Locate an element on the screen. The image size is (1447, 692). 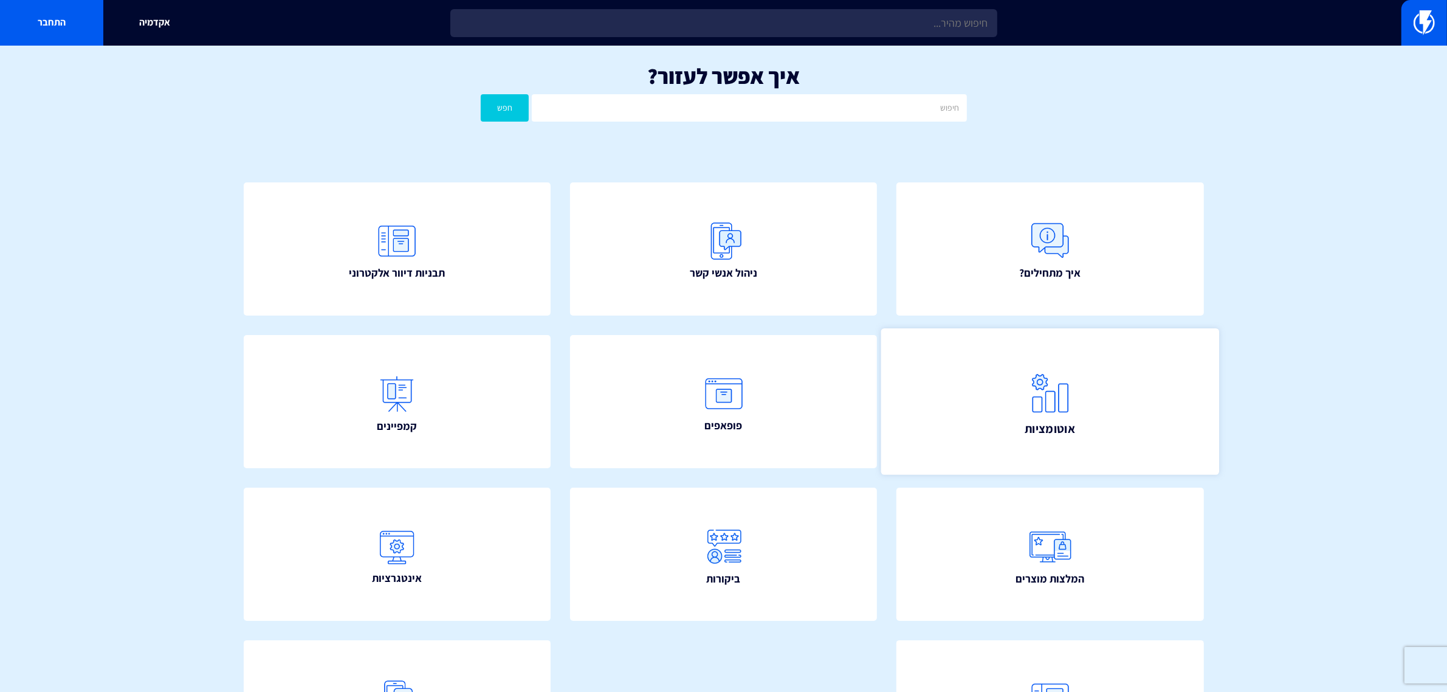
a: קמפיינים is located at coordinates (397, 401).